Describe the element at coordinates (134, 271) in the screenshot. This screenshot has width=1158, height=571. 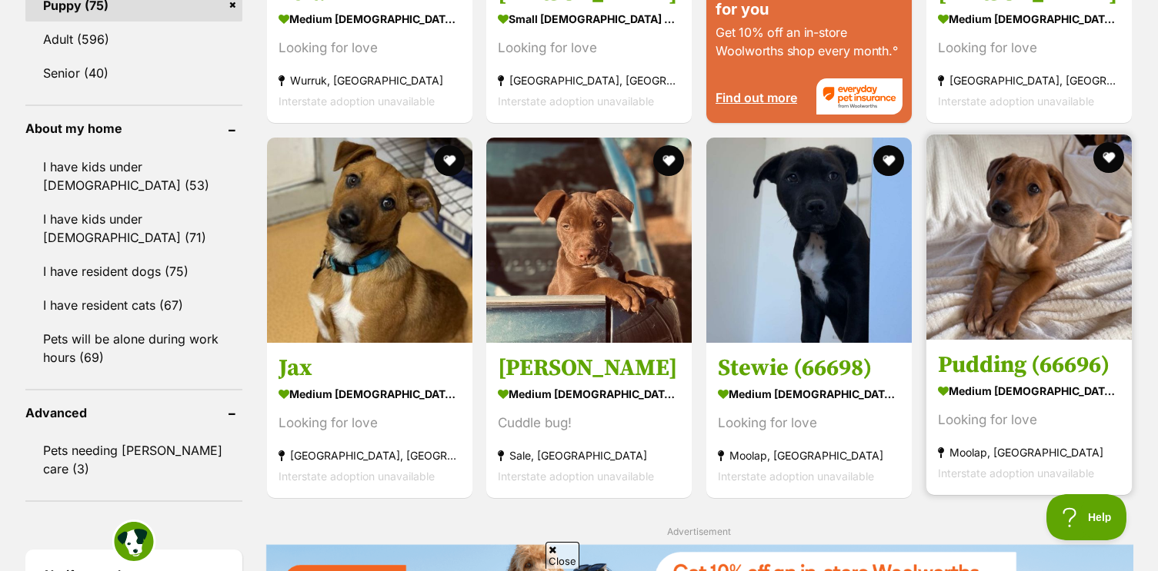
I see `a: I have resident dogs (75)` at that location.